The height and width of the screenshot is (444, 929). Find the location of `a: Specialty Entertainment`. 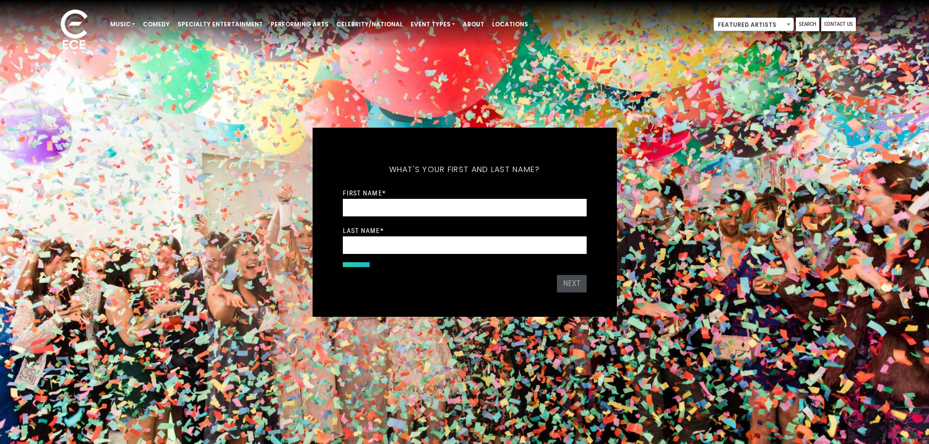

a: Specialty Entertainment is located at coordinates (220, 24).